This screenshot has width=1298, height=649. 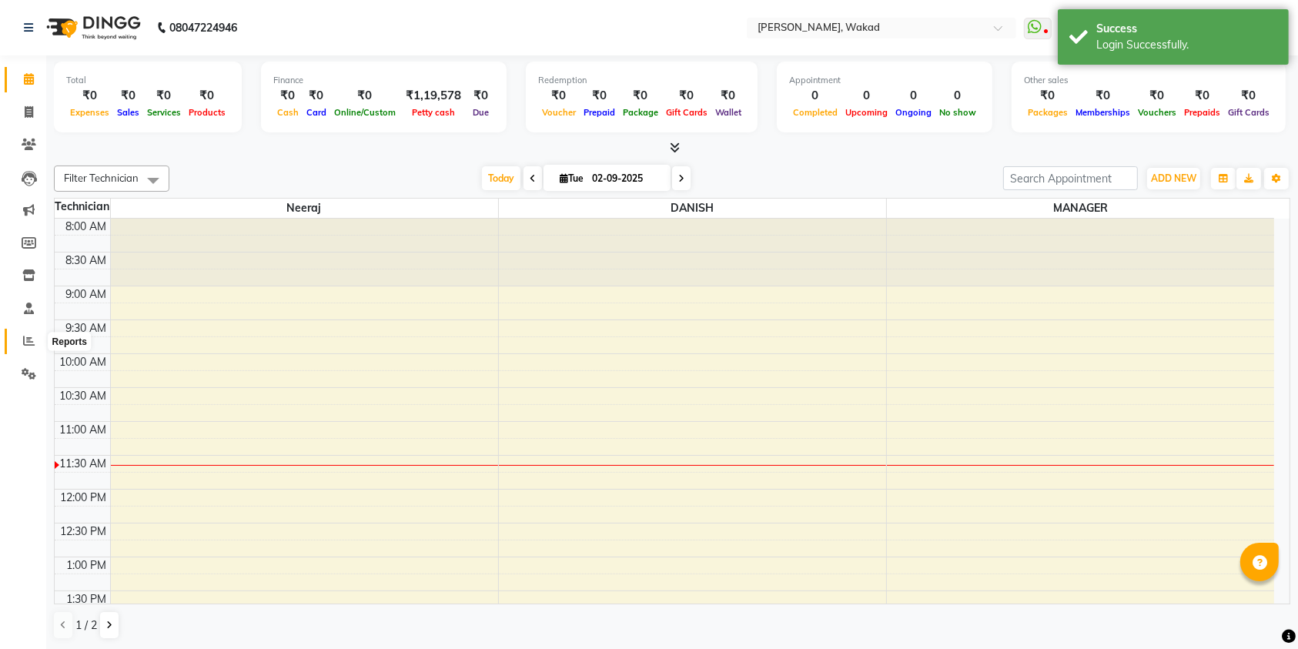 What do you see at coordinates (1173, 179) in the screenshot?
I see `button: ADD NEW` at bounding box center [1173, 179].